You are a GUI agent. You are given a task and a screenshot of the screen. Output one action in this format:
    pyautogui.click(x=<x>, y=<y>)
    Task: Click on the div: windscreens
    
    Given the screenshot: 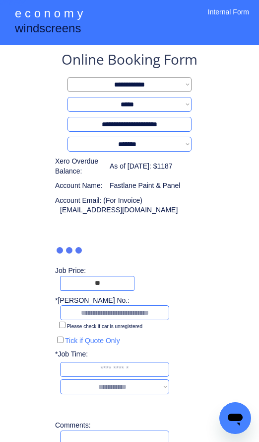 What is the action you would take?
    pyautogui.click(x=48, y=29)
    